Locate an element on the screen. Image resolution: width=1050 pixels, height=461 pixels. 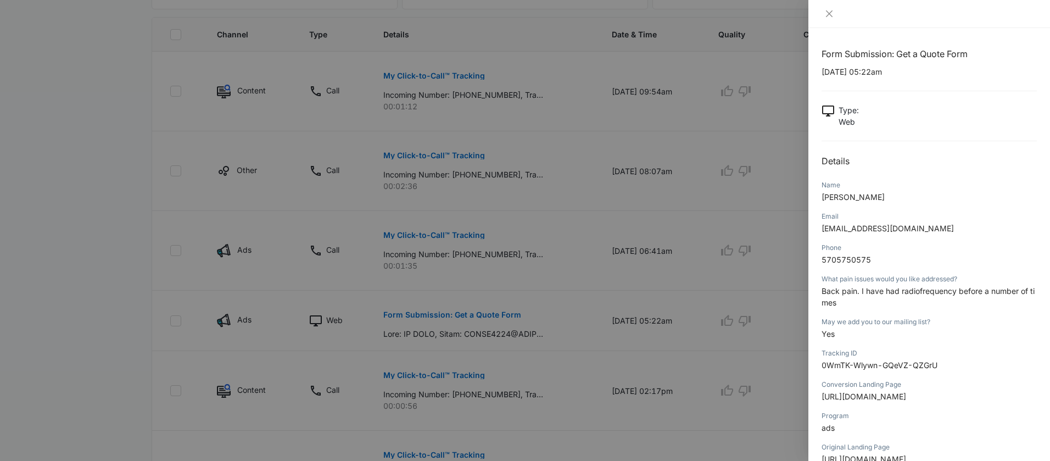
div: Program is located at coordinates (929, 416).